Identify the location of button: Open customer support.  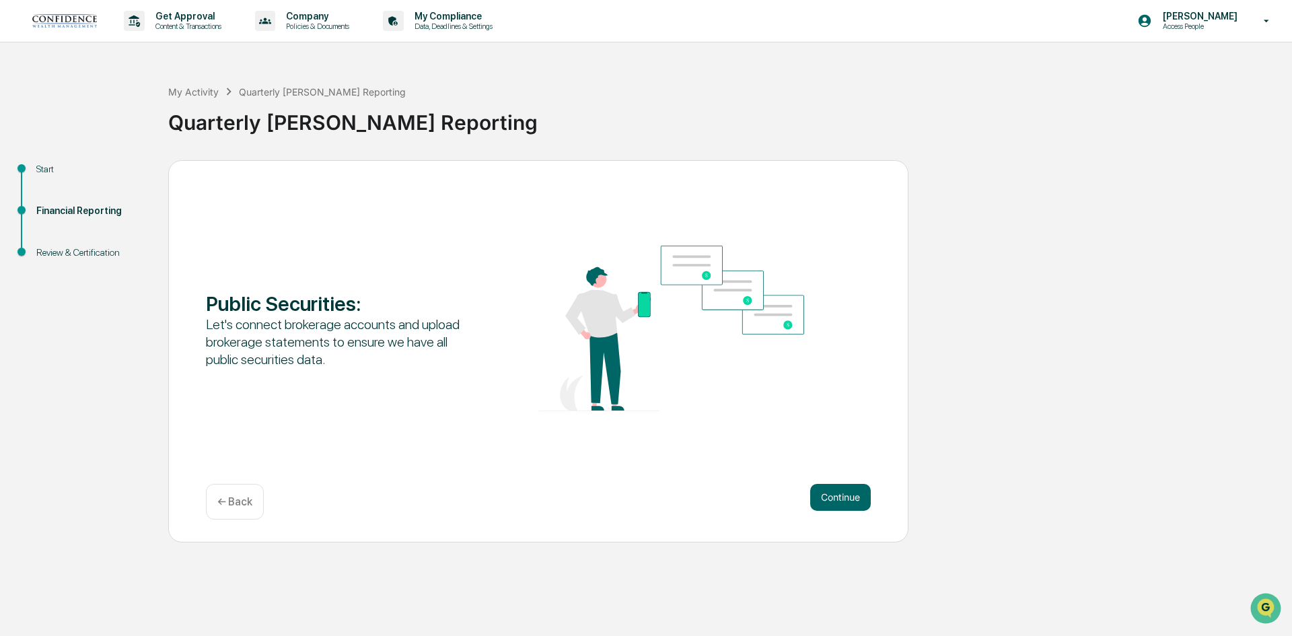
(17, 17).